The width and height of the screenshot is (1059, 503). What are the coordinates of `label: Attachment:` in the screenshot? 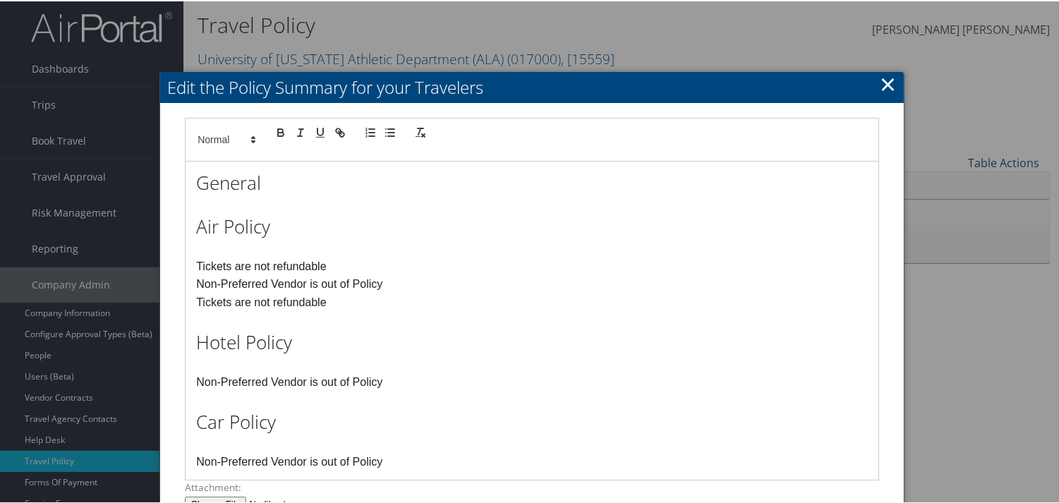 It's located at (532, 486).